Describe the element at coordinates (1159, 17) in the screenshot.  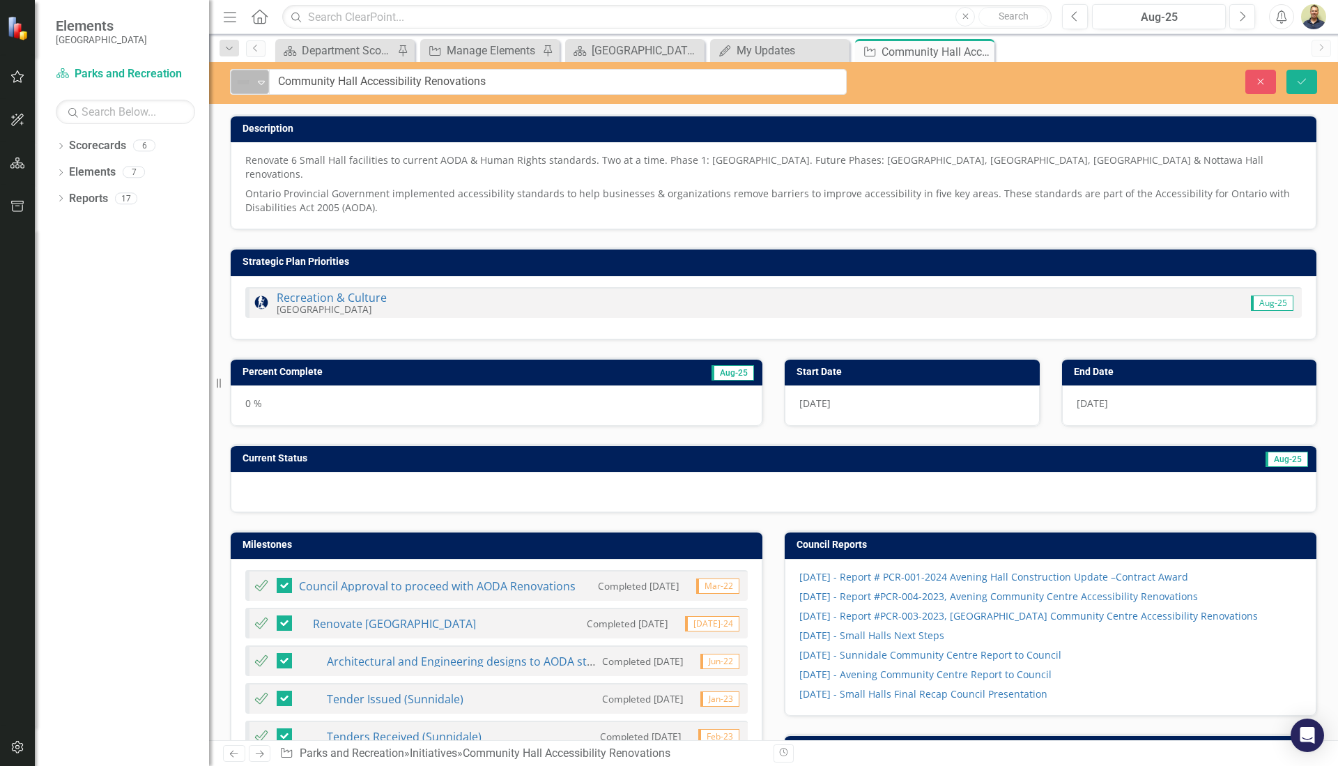
I see `div: Aug-25` at that location.